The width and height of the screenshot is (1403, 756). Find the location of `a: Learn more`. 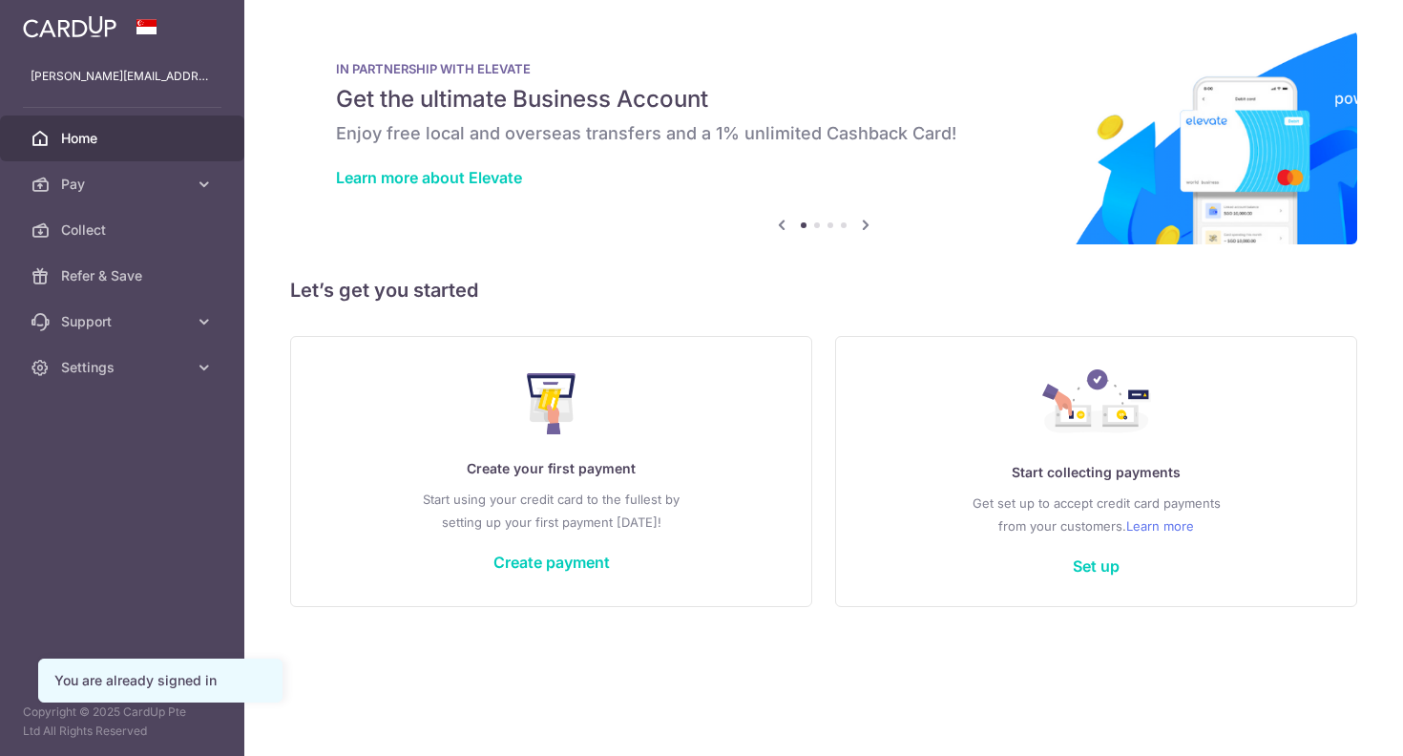

a: Learn more is located at coordinates (1160, 526).